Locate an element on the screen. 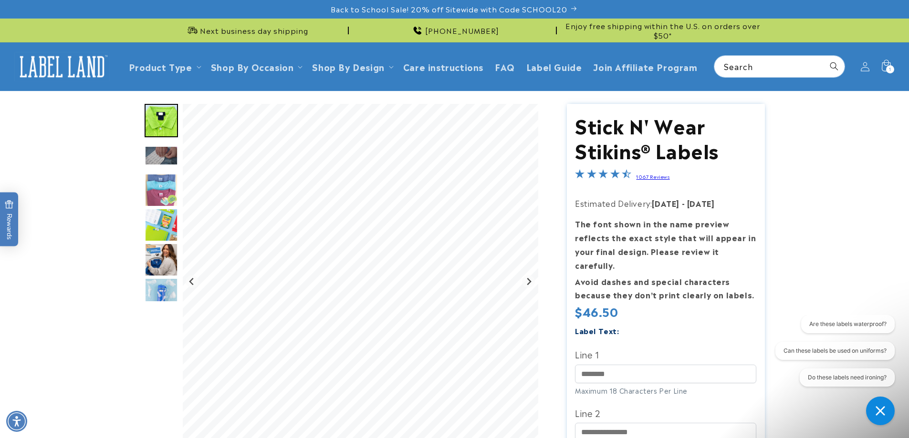 This screenshot has height=438, width=909. button: Open gorgias live chat is located at coordinates (19, 18).